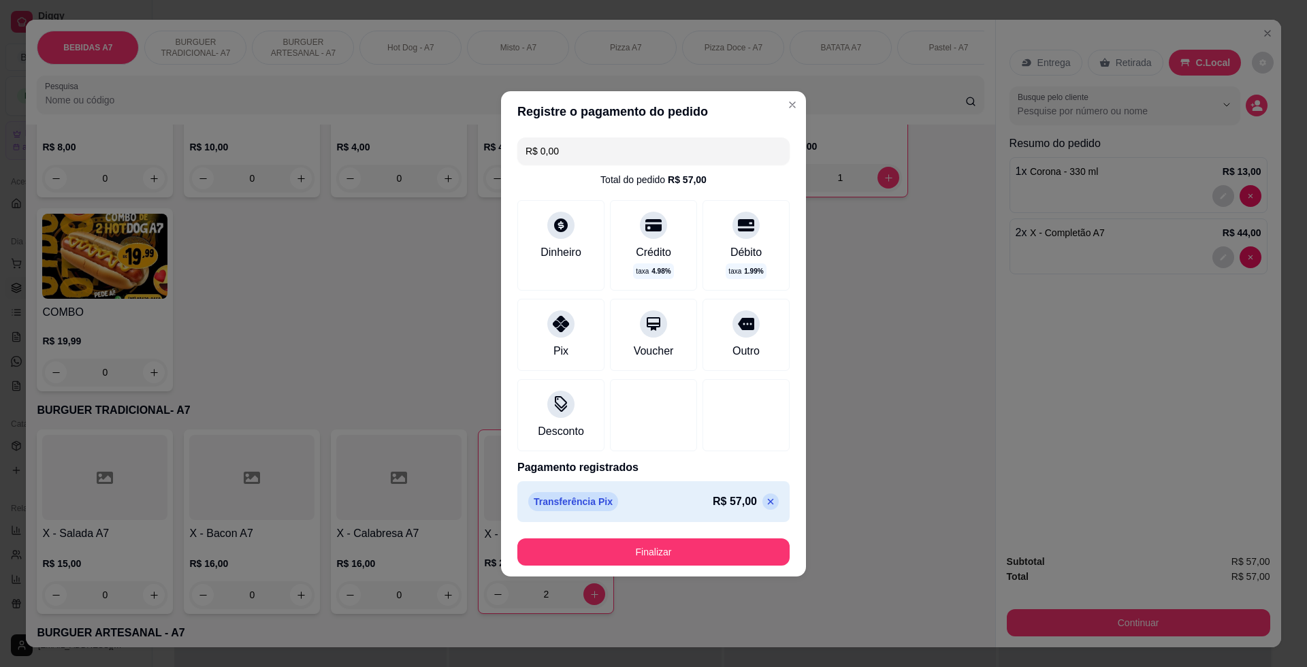 The width and height of the screenshot is (1307, 667). Describe the element at coordinates (661, 271) in the screenshot. I see `span: 4.98 %` at that location.